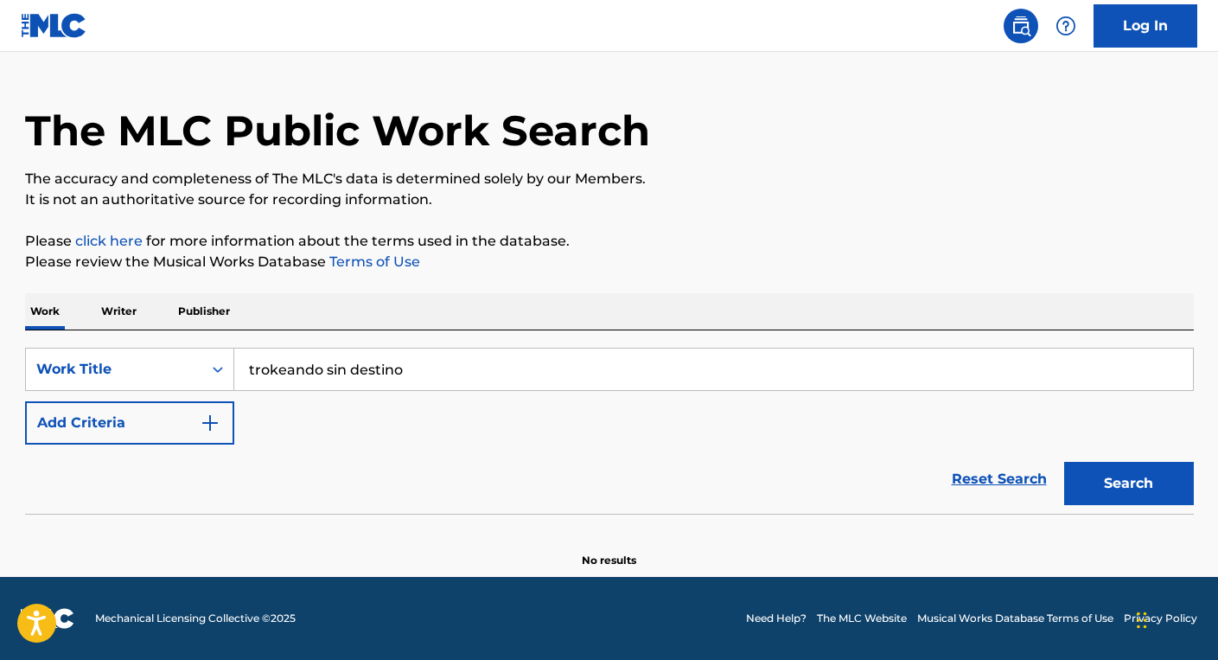 The width and height of the screenshot is (1218, 660). What do you see at coordinates (609, 200) in the screenshot?
I see `p: It is not an authoritative source for recording information.` at bounding box center [609, 200].